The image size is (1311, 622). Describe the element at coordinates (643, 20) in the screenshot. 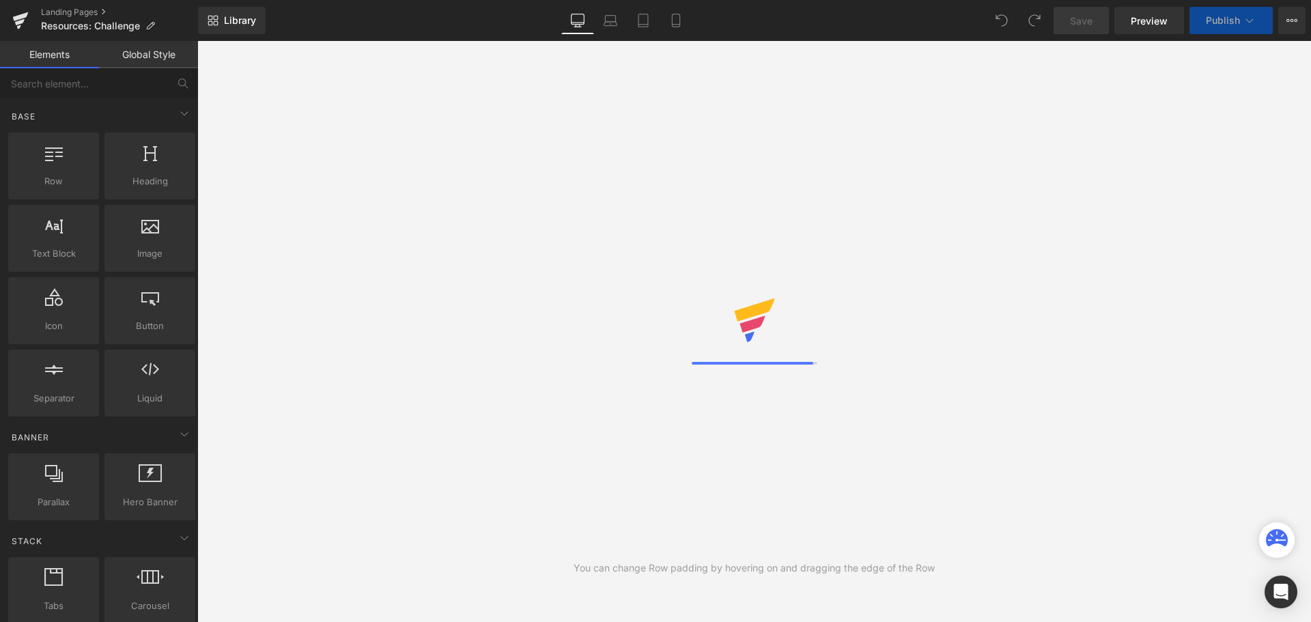

I see `a: Tablet` at that location.